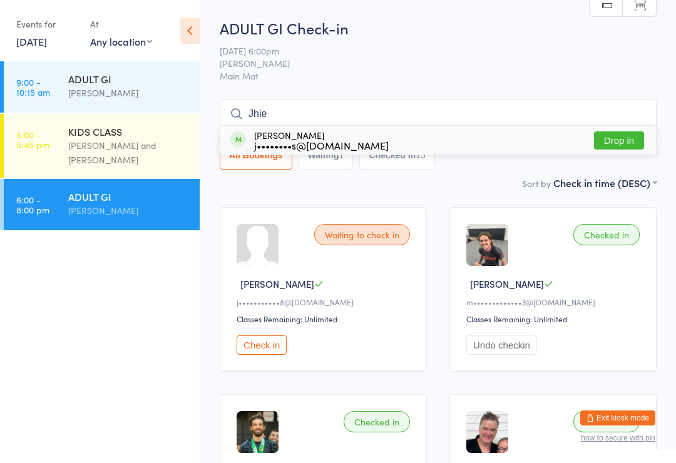 The image size is (676, 463). Describe the element at coordinates (257, 432) in the screenshot. I see `img: image1732770211.png` at that location.